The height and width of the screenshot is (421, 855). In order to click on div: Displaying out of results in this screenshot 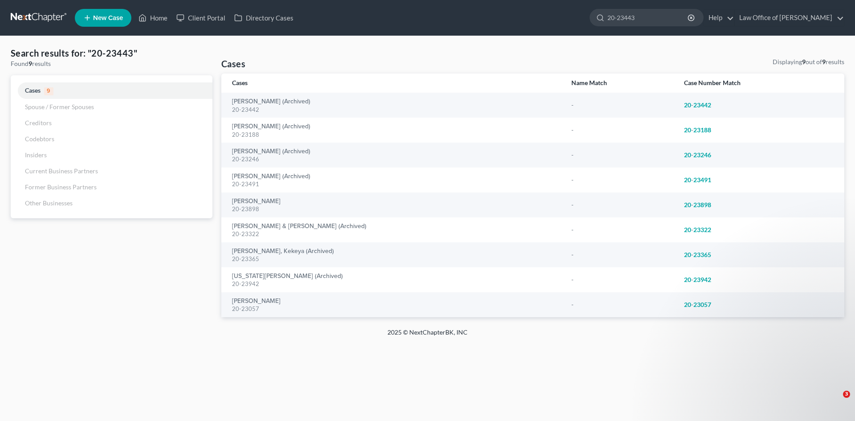, I will do `click(808, 62)`.